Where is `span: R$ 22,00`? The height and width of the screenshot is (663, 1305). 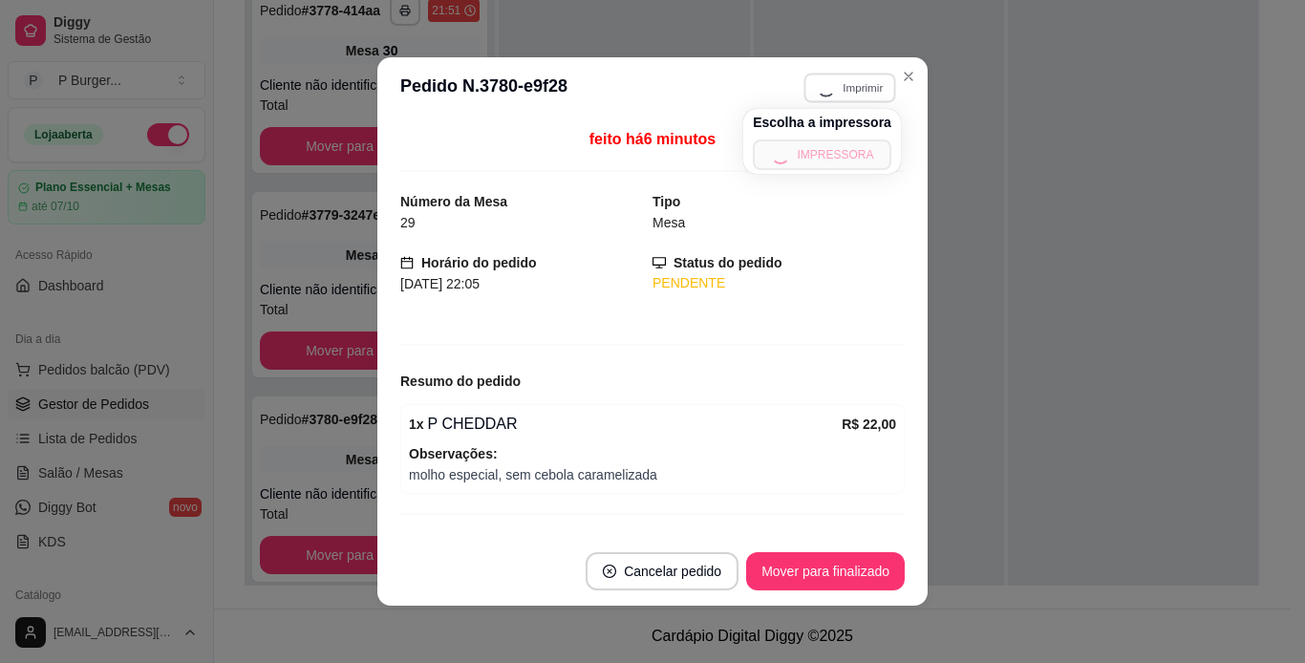
span: R$ 22,00 is located at coordinates (877, 537).